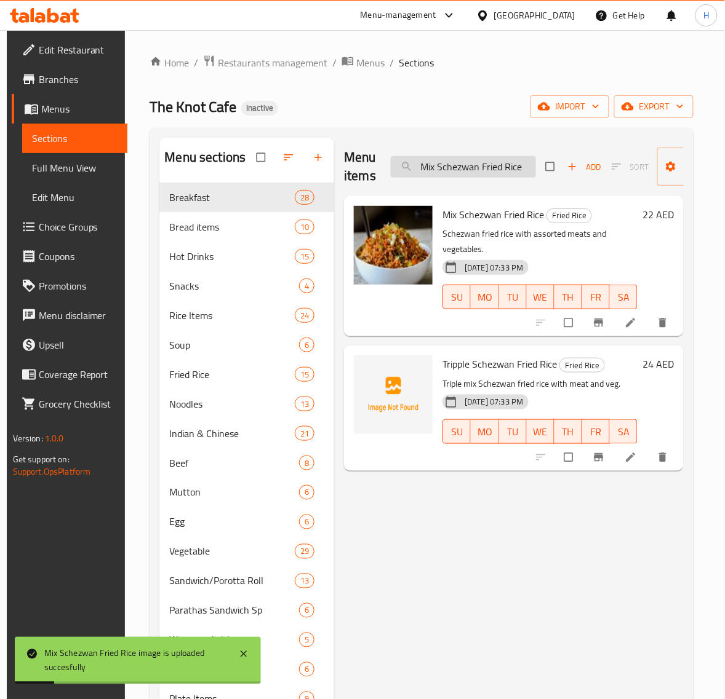 The image size is (725, 699). What do you see at coordinates (582, 365) in the screenshot?
I see `div: Fried Rice` at bounding box center [582, 365].